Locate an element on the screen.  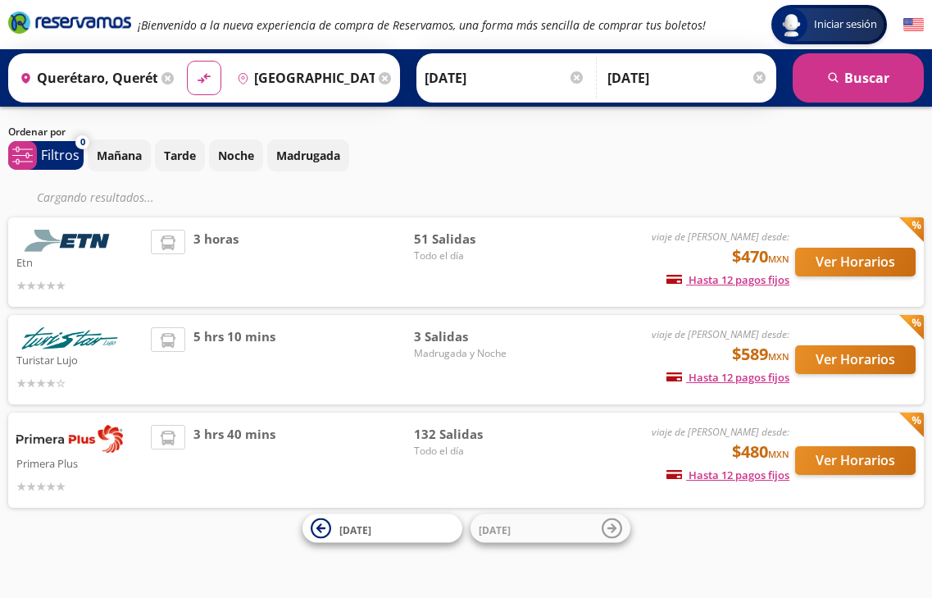
button: English is located at coordinates (913, 25).